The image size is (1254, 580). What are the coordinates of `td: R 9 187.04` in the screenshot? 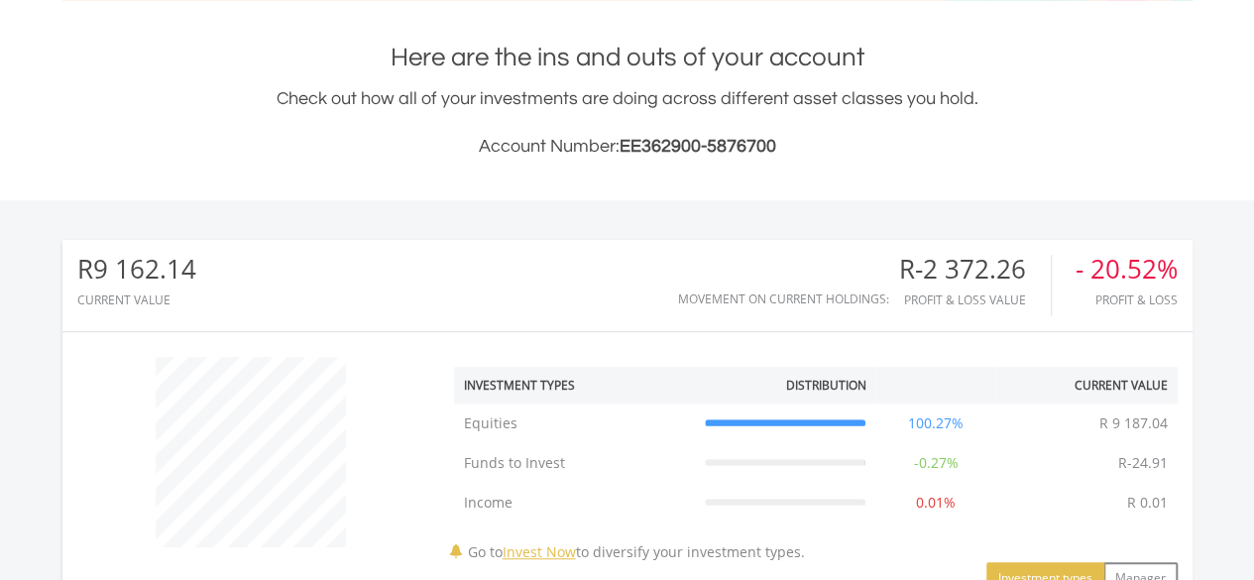 It's located at (1133, 423).